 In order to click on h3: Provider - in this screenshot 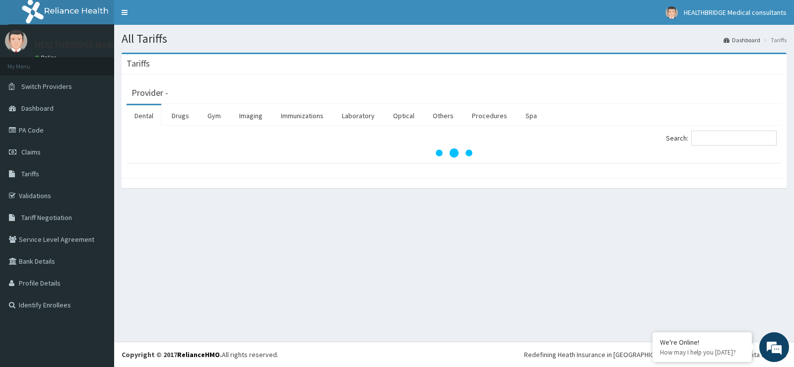, I will do `click(150, 93)`.